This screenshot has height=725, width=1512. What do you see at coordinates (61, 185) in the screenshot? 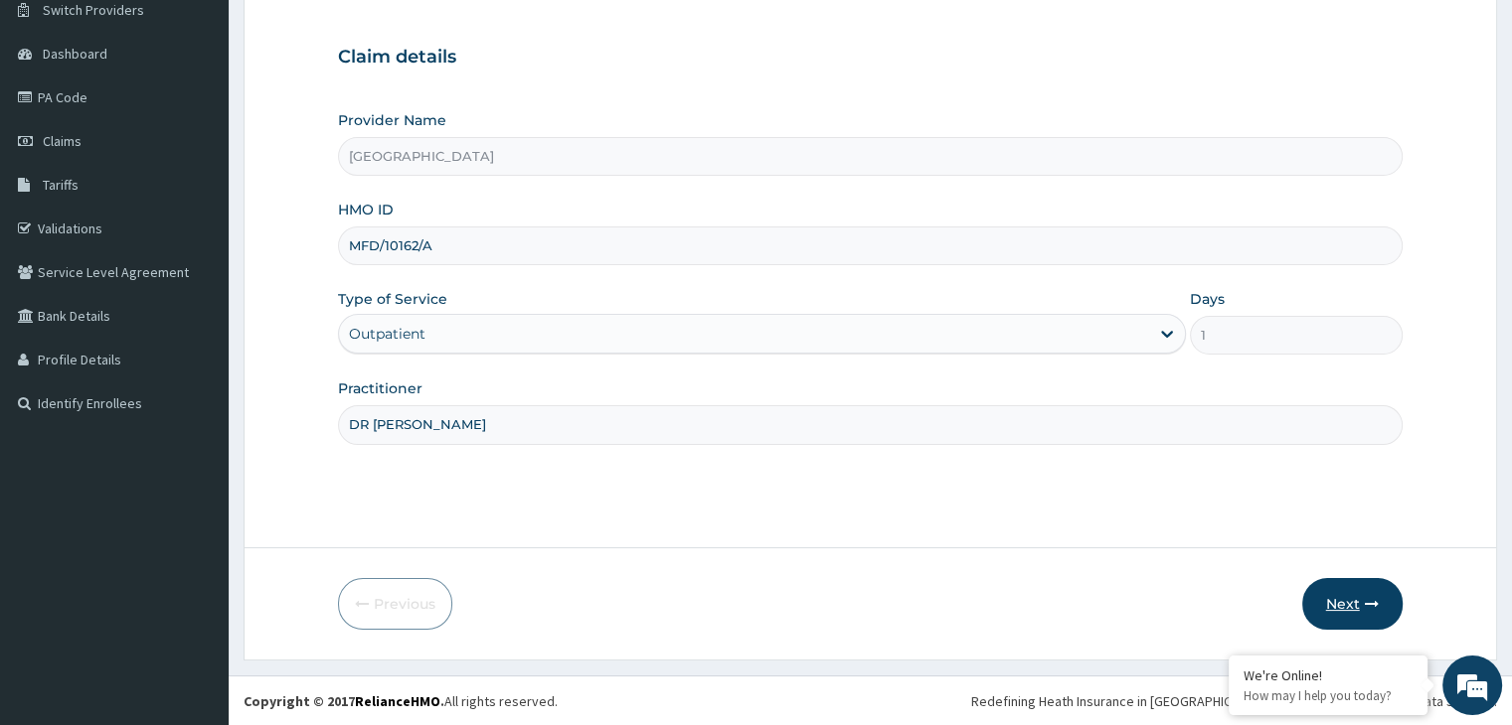
I see `span: Tariffs` at bounding box center [61, 185].